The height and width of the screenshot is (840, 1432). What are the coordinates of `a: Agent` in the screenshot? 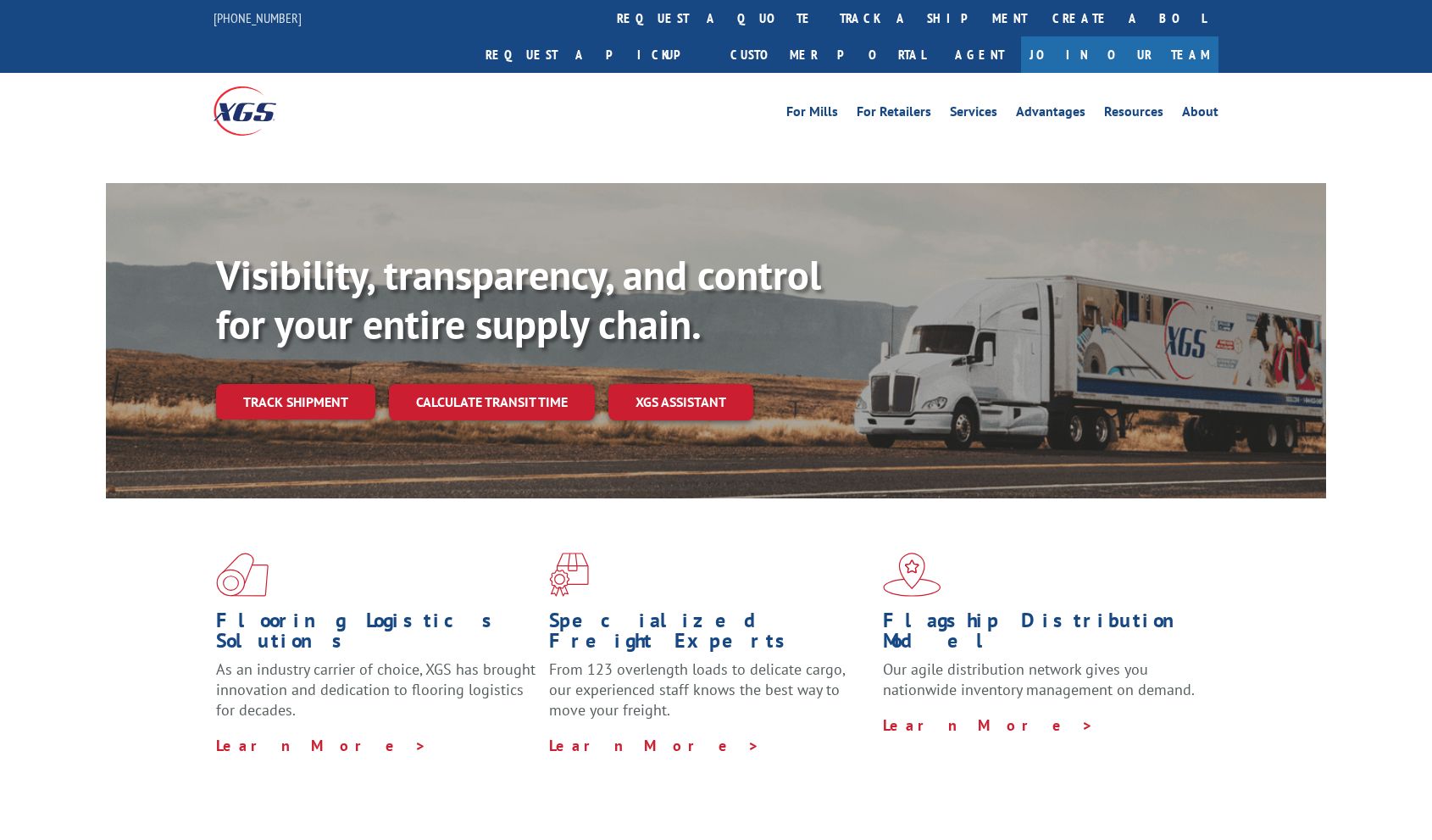 It's located at (979, 54).